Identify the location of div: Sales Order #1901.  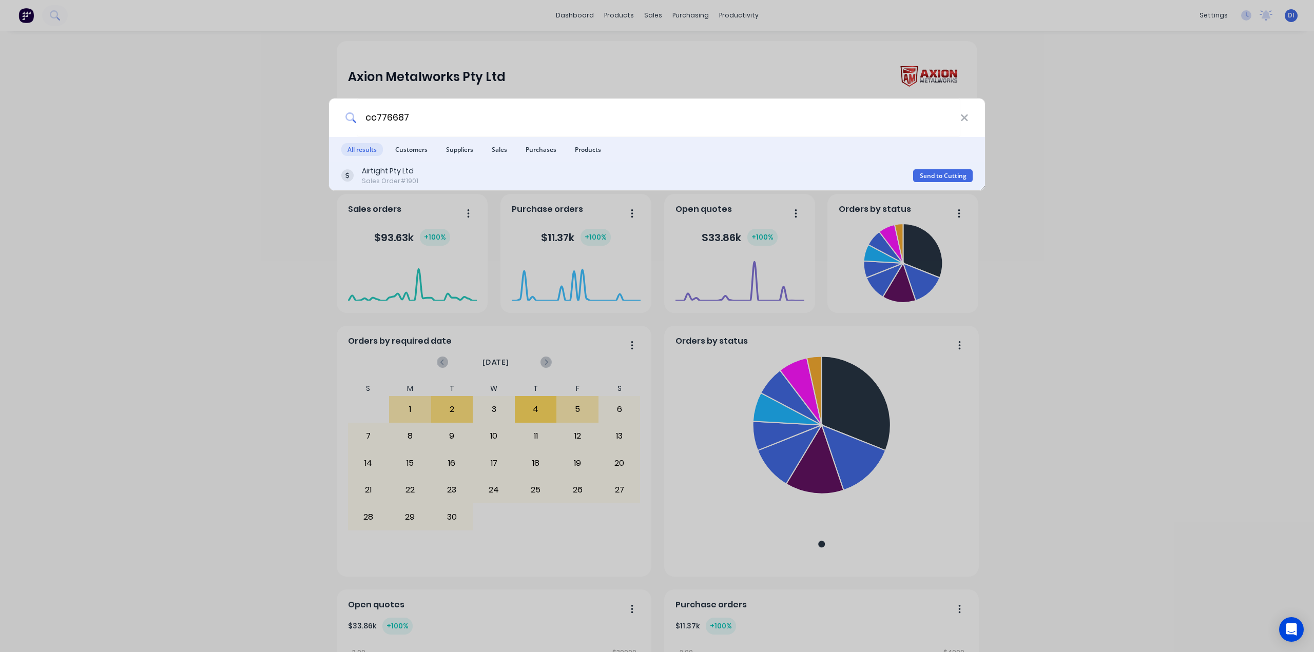
(390, 181).